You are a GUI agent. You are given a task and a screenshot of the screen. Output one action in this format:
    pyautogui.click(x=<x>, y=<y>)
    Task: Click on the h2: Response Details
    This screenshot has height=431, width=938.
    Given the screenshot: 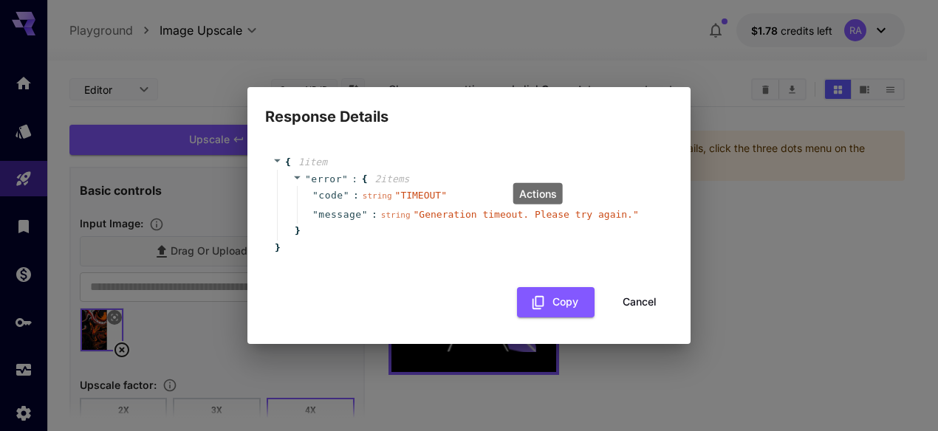 What is the action you would take?
    pyautogui.click(x=469, y=108)
    